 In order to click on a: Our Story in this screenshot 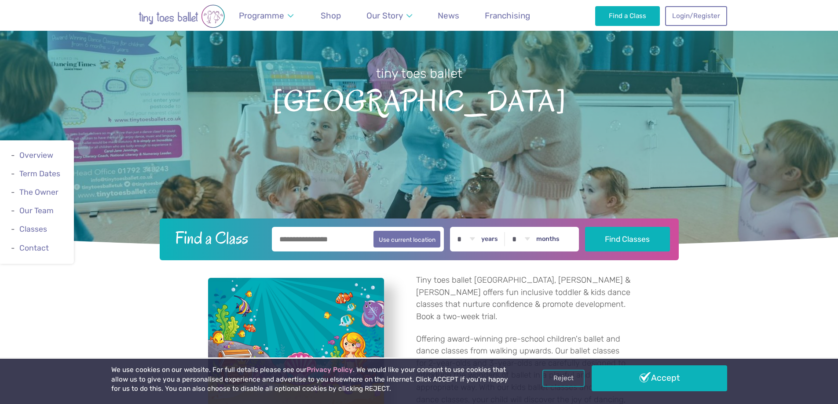, I will do `click(389, 15)`.